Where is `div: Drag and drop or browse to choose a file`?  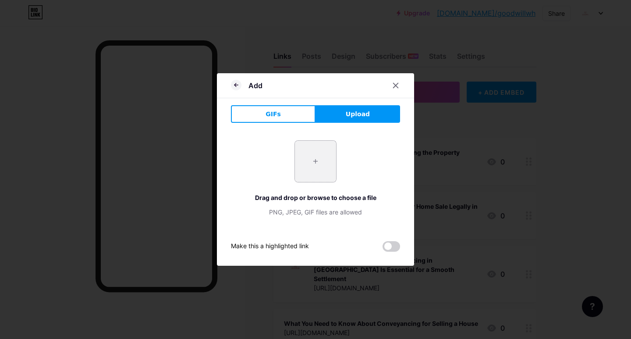 div: Drag and drop or browse to choose a file is located at coordinates (316, 197).